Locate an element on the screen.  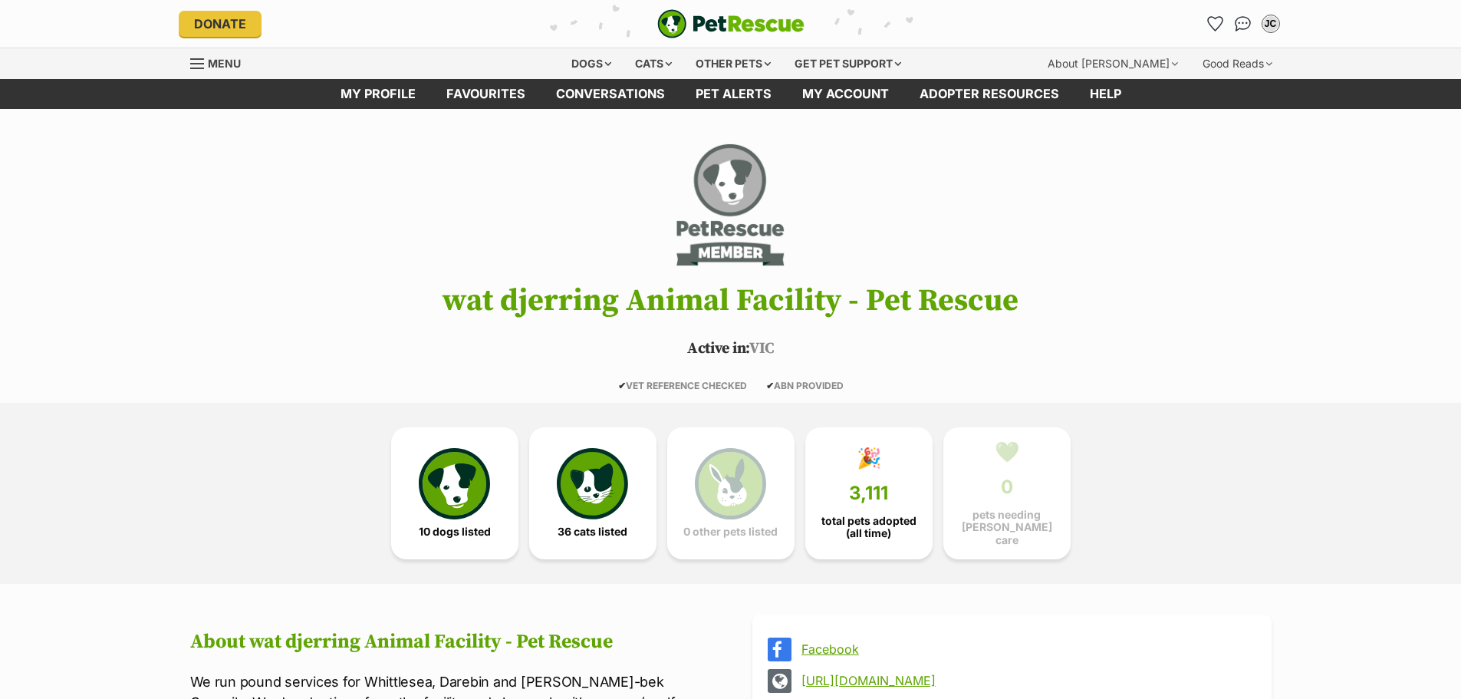
p: VIC is located at coordinates (731, 349).